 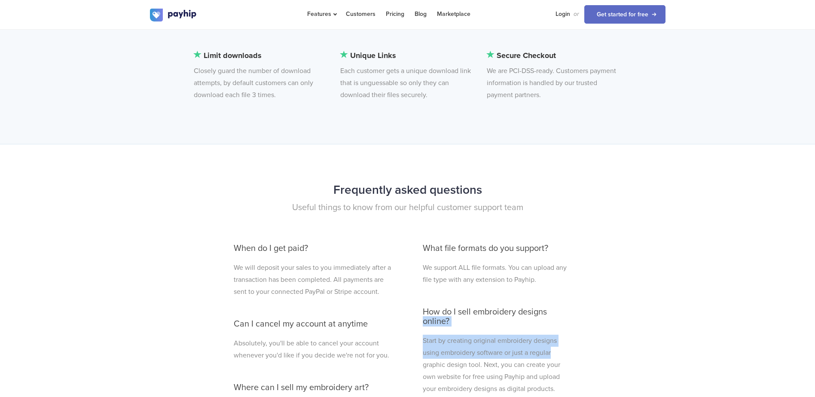 I want to click on img: logo.svg, so click(x=173, y=15).